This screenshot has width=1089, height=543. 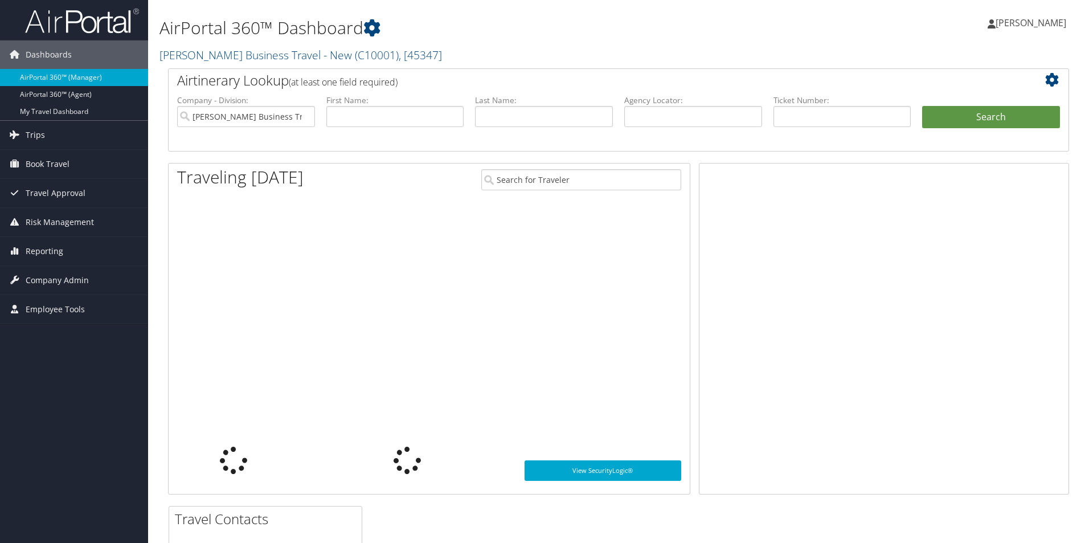 What do you see at coordinates (693, 100) in the screenshot?
I see `label: Agency Locator:` at bounding box center [693, 100].